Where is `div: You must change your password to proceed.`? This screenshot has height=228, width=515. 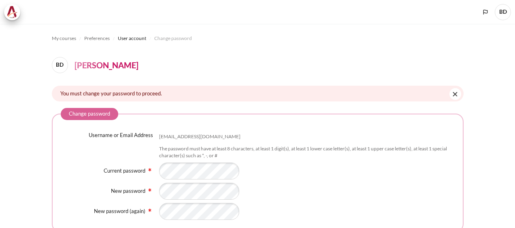
div: You must change your password to proceed. is located at coordinates (258, 94).